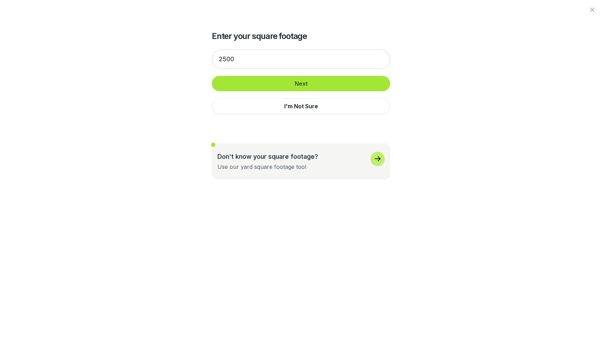  What do you see at coordinates (301, 161) in the screenshot?
I see `button: Don't know your square footage?Use our yard square footage tool` at bounding box center [301, 161].